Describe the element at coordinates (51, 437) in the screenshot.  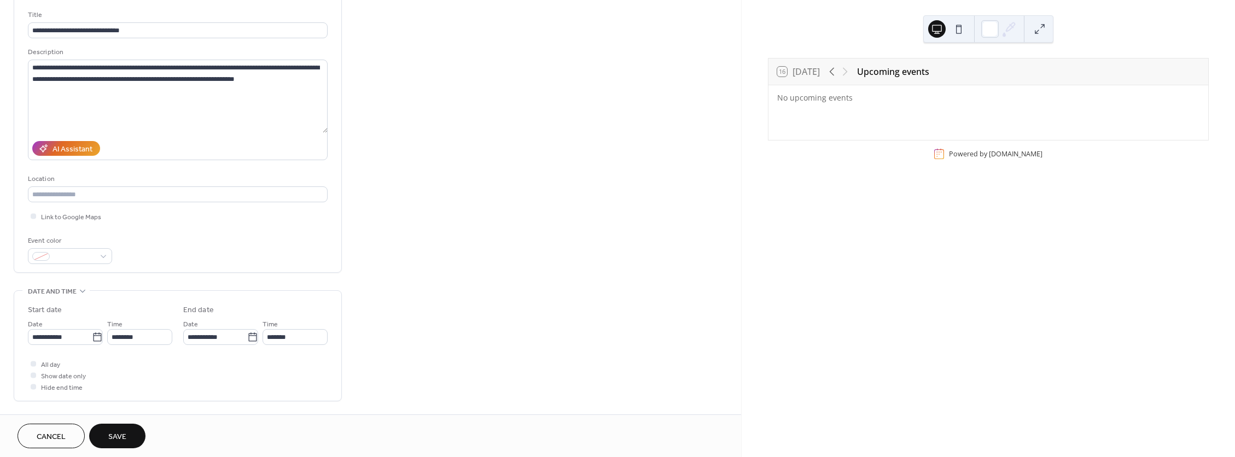
I see `span: Cancel` at that location.